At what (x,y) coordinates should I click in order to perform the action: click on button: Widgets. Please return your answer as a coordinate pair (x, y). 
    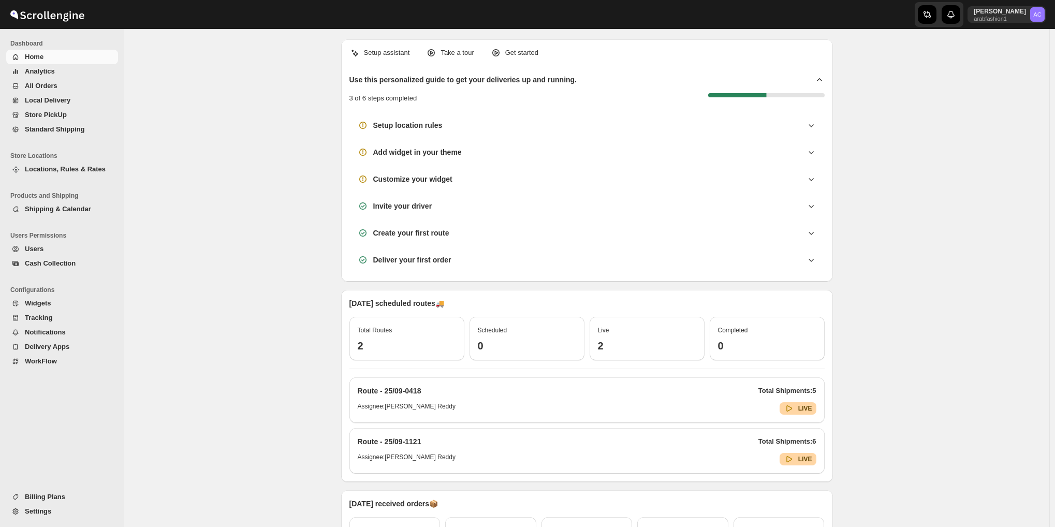
    Looking at the image, I should click on (62, 303).